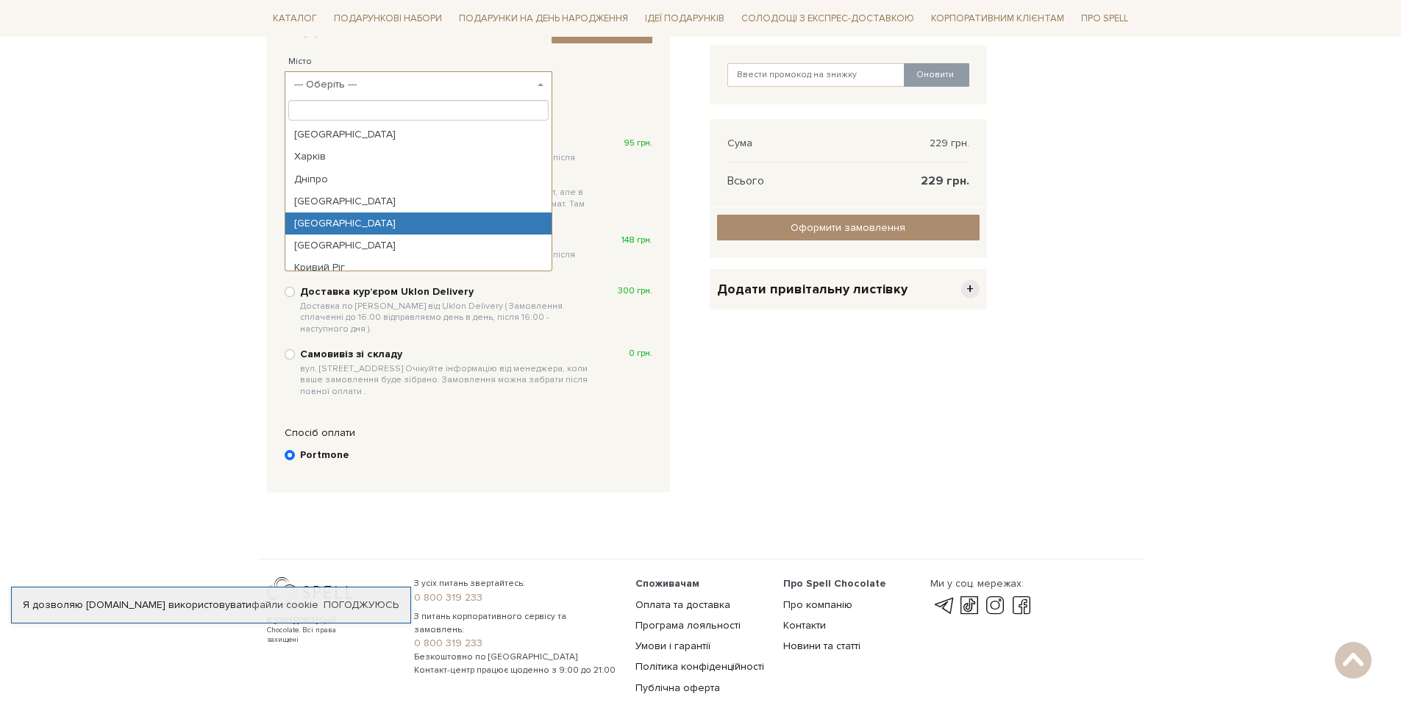 Image resolution: width=1401 pixels, height=708 pixels. What do you see at coordinates (418, 268) in the screenshot?
I see `li: Кривий Ріг` at bounding box center [418, 268].